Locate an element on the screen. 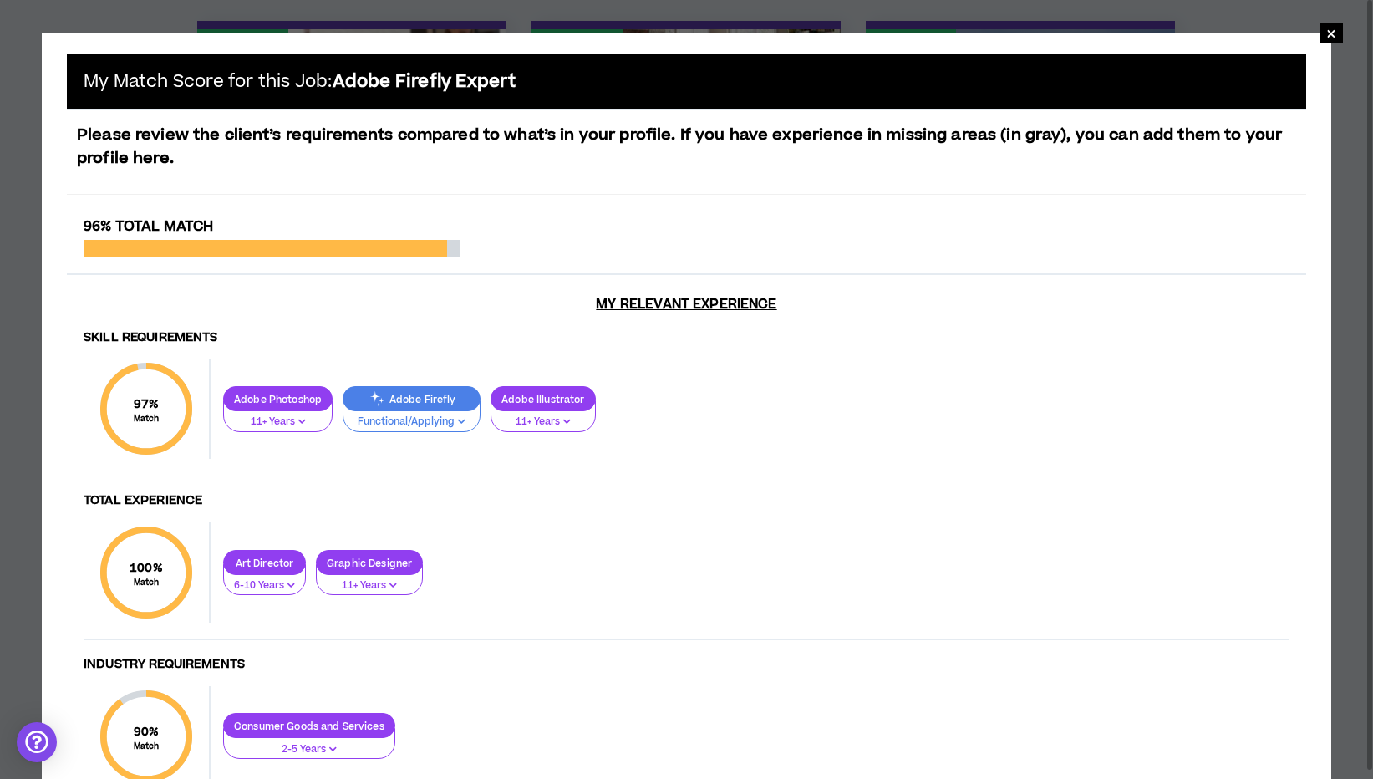 The image size is (1373, 779). p: Adobe Firefly is located at coordinates (411, 399).